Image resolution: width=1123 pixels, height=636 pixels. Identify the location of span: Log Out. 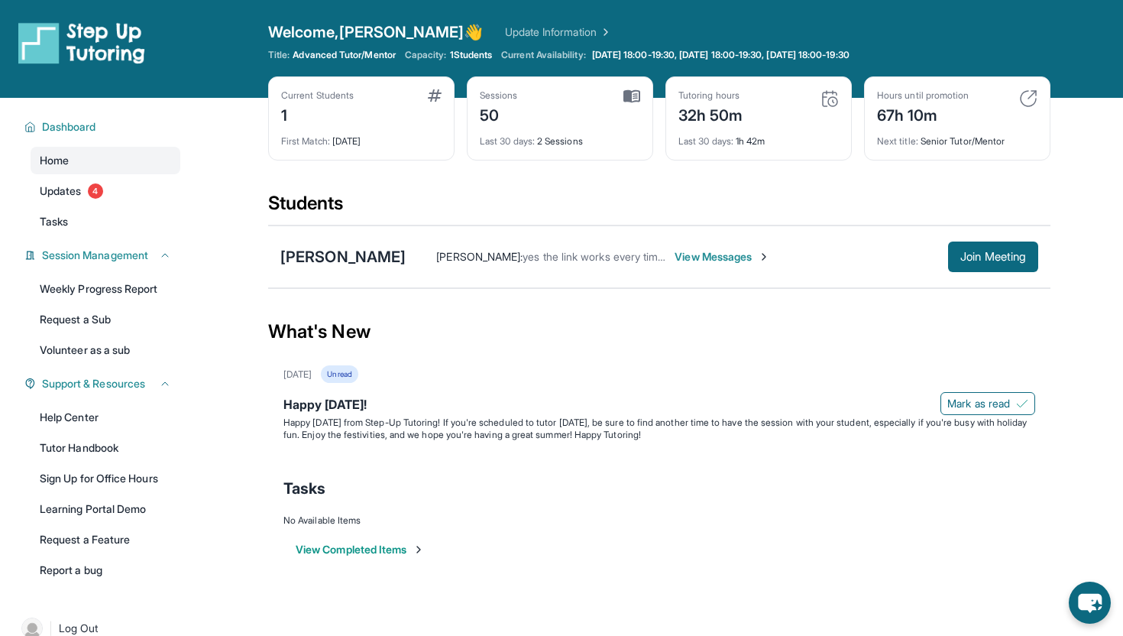
(79, 628).